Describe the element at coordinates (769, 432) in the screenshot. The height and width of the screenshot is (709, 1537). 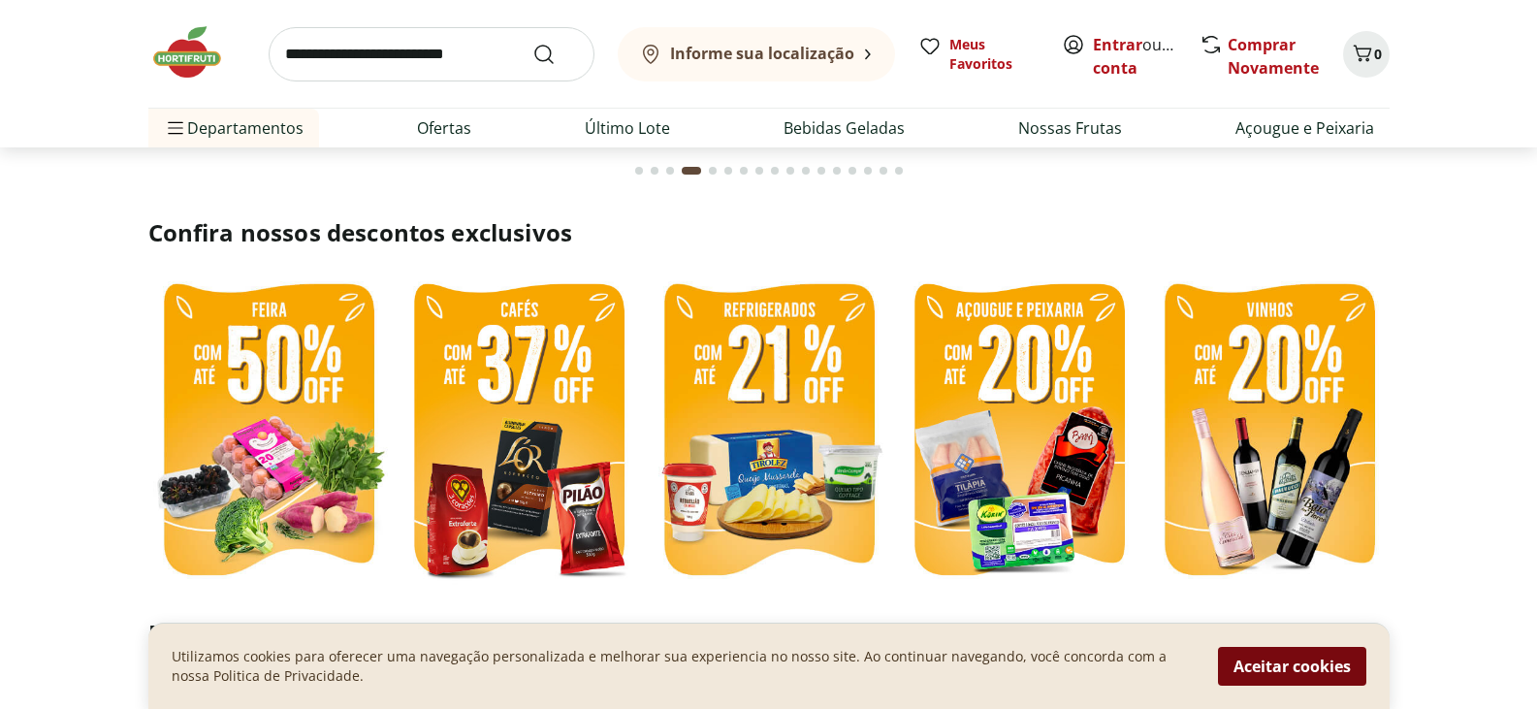
I see `img: refrigerados` at that location.